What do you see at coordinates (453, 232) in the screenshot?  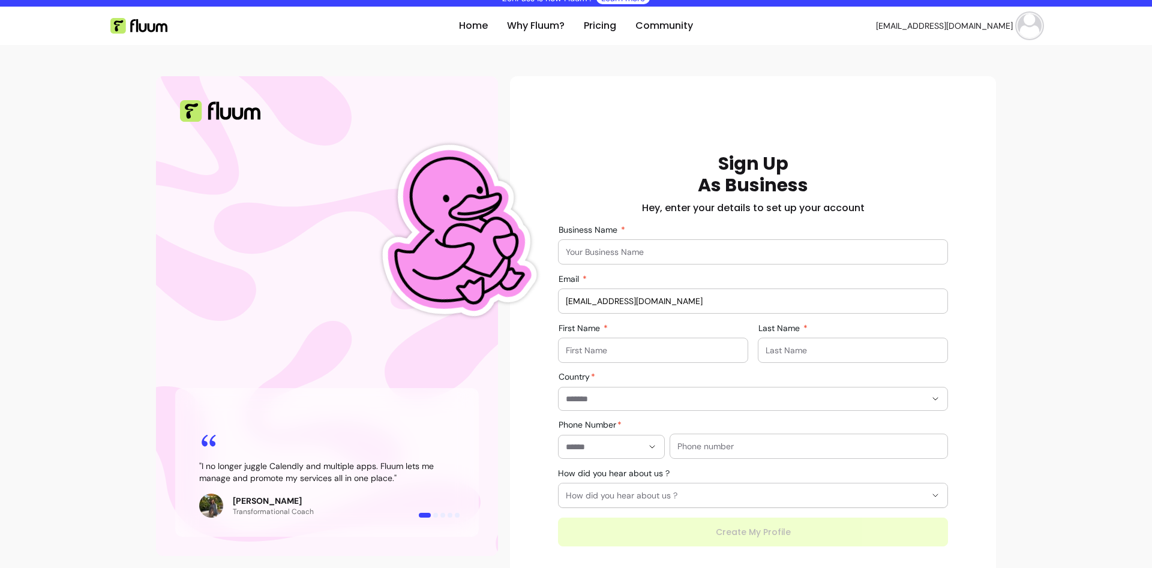 I see `img: Fluum Duck sticker` at bounding box center [453, 232].